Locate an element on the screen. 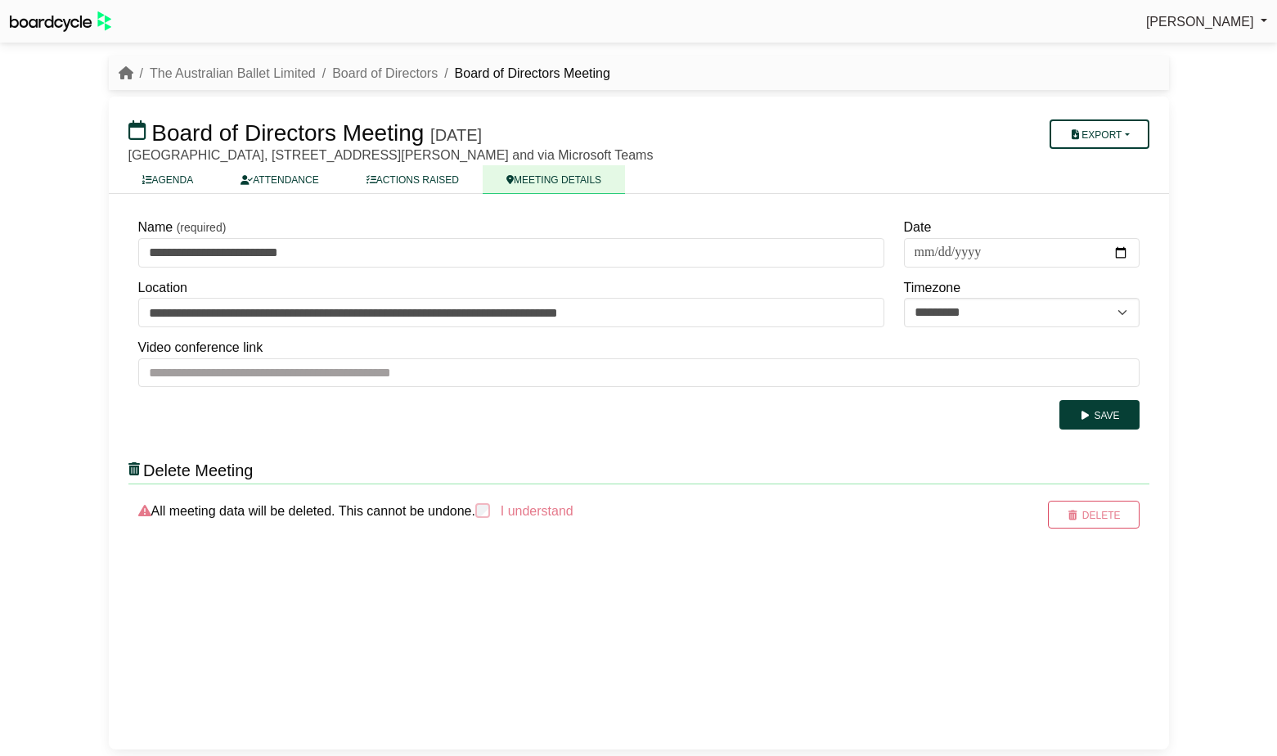 The width and height of the screenshot is (1277, 756). small: (required) is located at coordinates (201, 227).